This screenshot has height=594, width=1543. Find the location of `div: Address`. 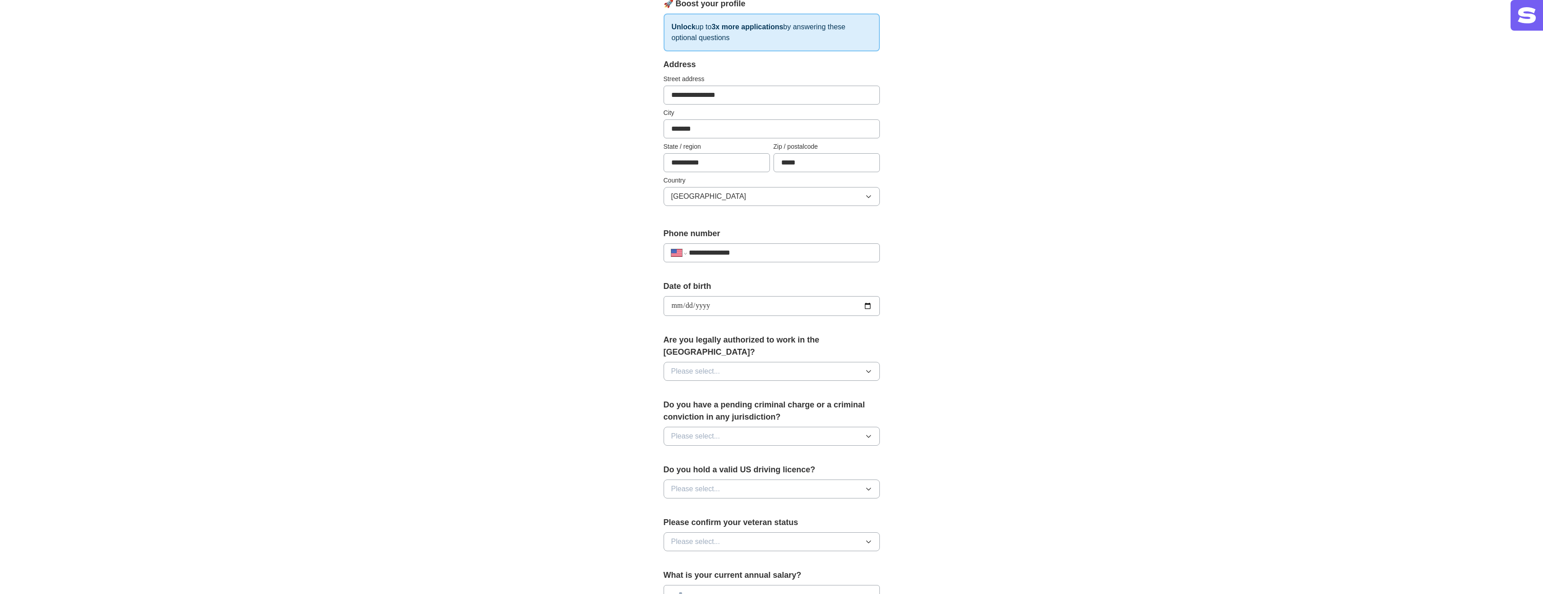

div: Address is located at coordinates (772, 64).